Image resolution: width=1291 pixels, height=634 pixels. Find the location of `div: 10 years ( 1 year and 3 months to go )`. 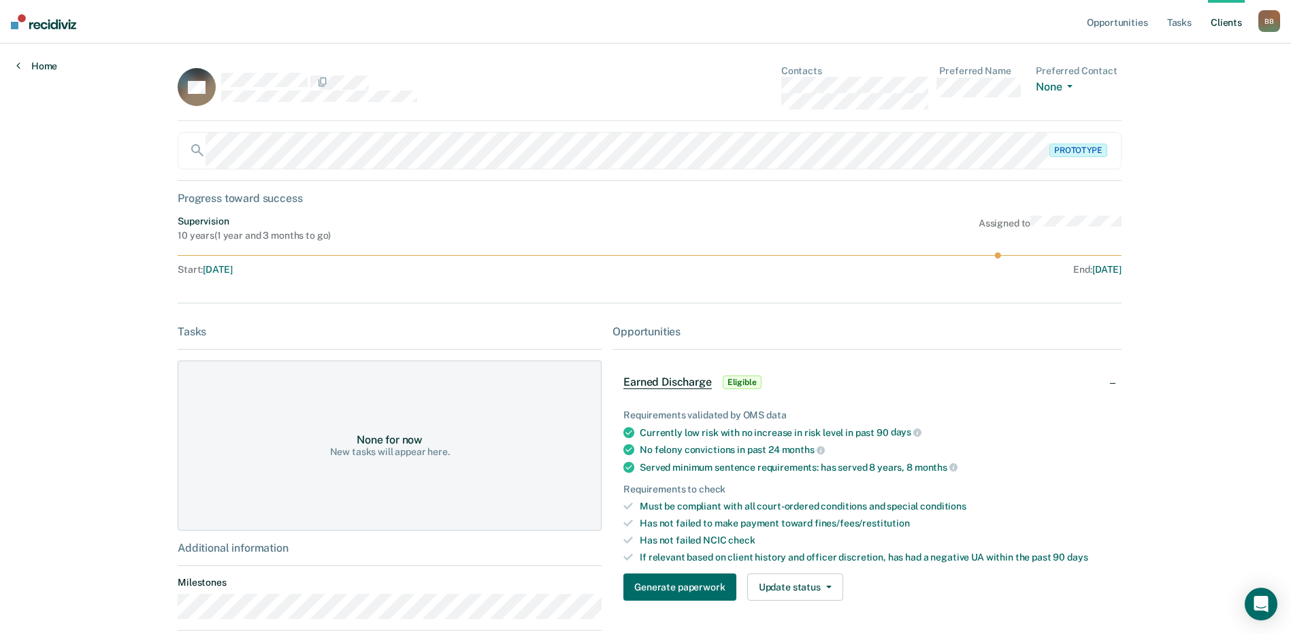

div: 10 years ( 1 year and 3 months to go ) is located at coordinates (254, 235).